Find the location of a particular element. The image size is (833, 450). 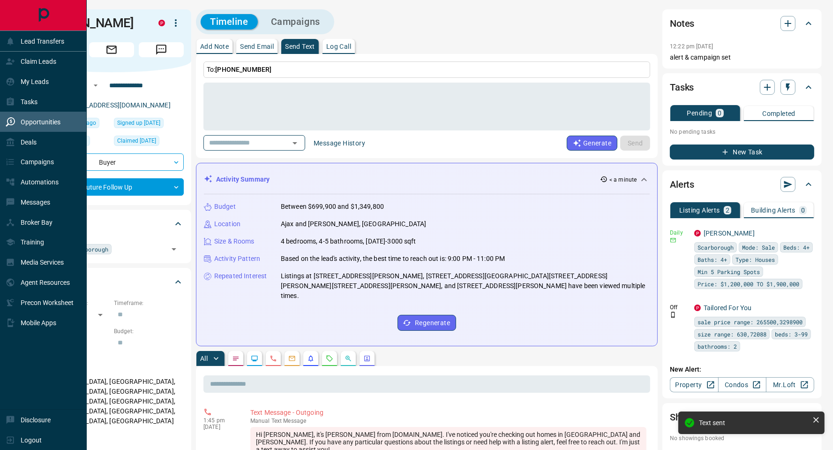

svg: Lead Browsing Activity is located at coordinates (255, 358).